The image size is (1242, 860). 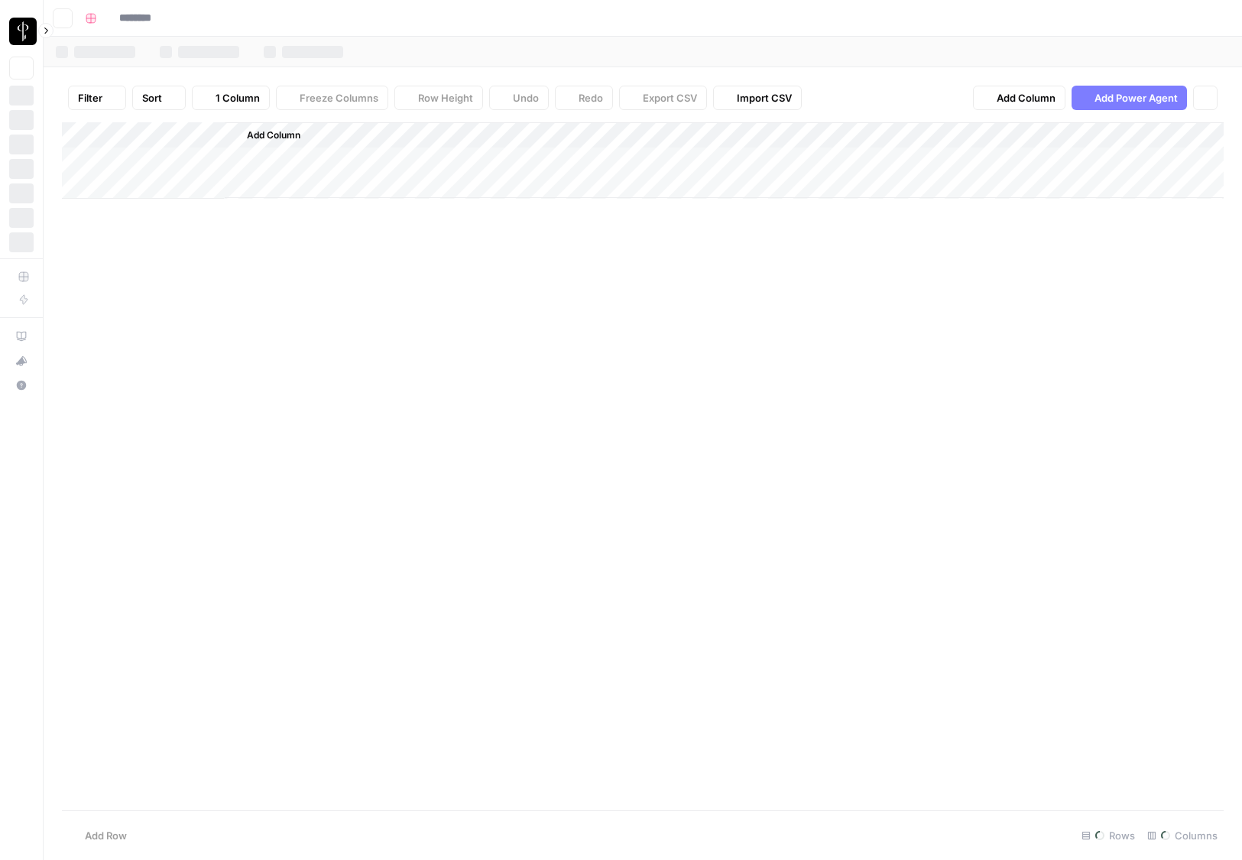 I want to click on button: 1 Column, so click(x=231, y=98).